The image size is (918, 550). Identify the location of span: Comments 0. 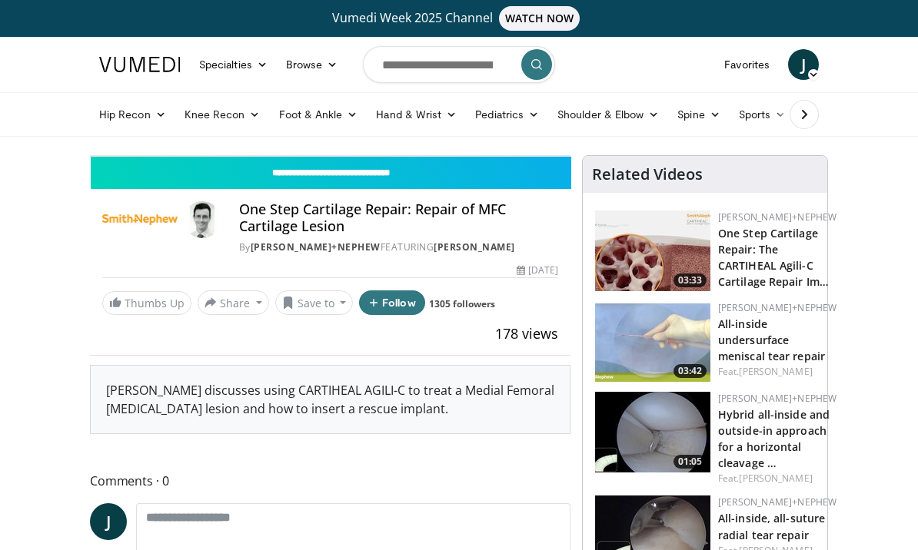
(330, 481).